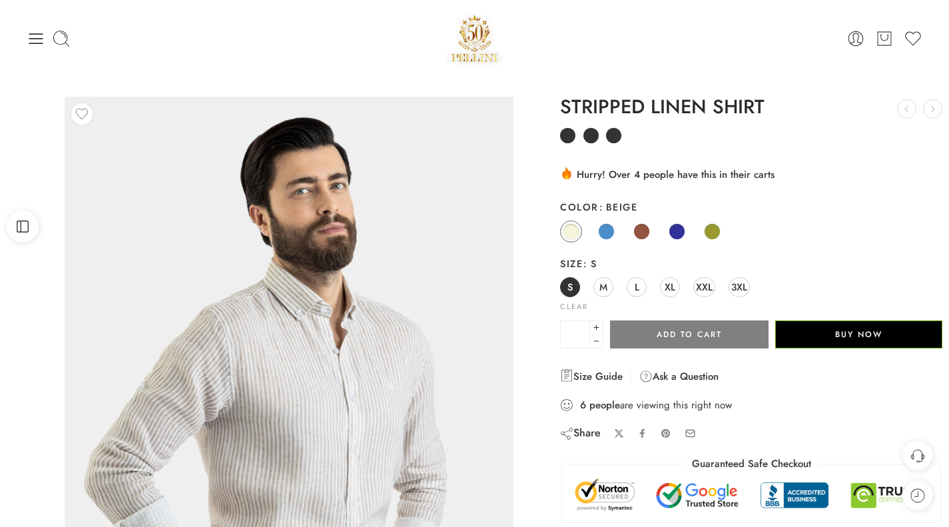  What do you see at coordinates (580, 433) in the screenshot?
I see `div: Share` at bounding box center [580, 433].